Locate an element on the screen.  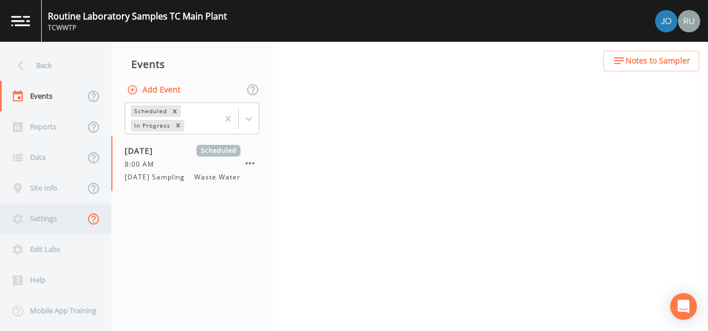
img: a5c06d64ce99e847b6841ccd0307af82 is located at coordinates (689, 21).